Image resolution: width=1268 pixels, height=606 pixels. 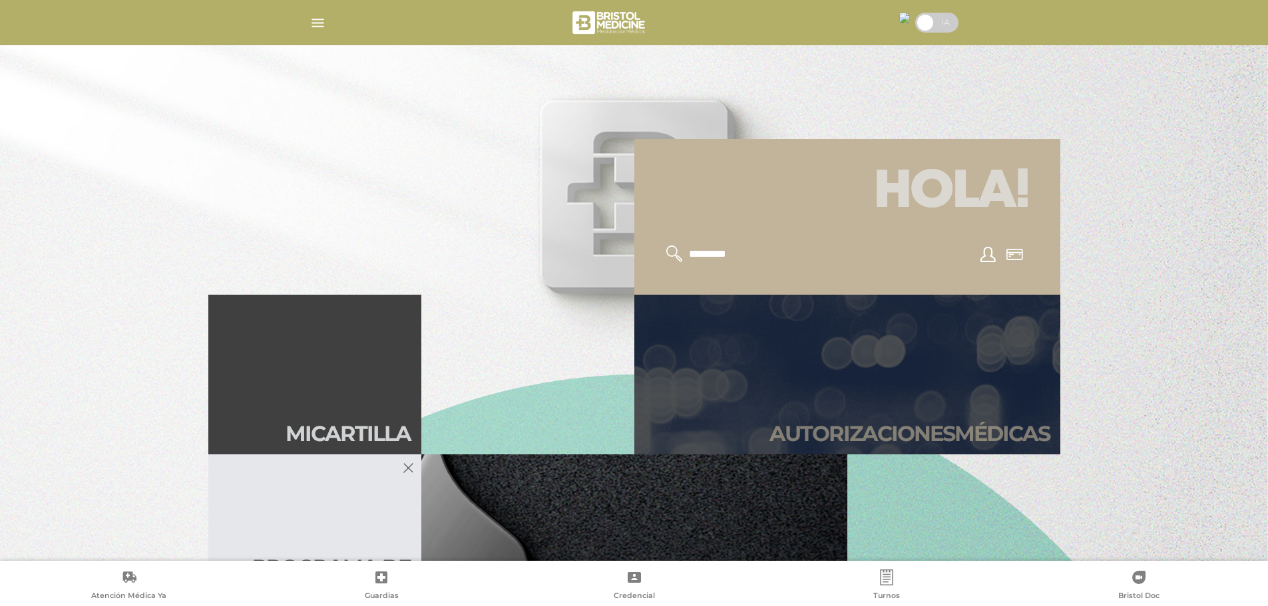 I want to click on a: Autorizacionesmédicas, so click(x=847, y=375).